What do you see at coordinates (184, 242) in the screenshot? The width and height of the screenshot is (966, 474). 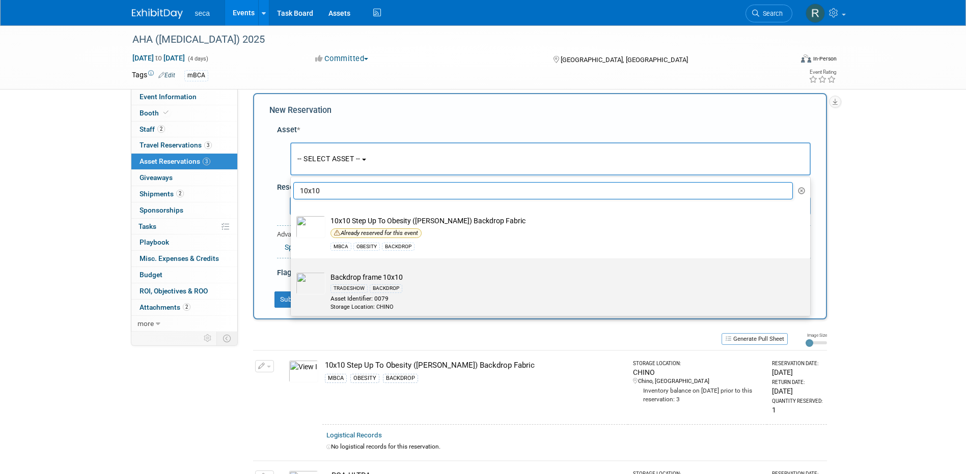 I see `a: Playbook` at bounding box center [184, 242].